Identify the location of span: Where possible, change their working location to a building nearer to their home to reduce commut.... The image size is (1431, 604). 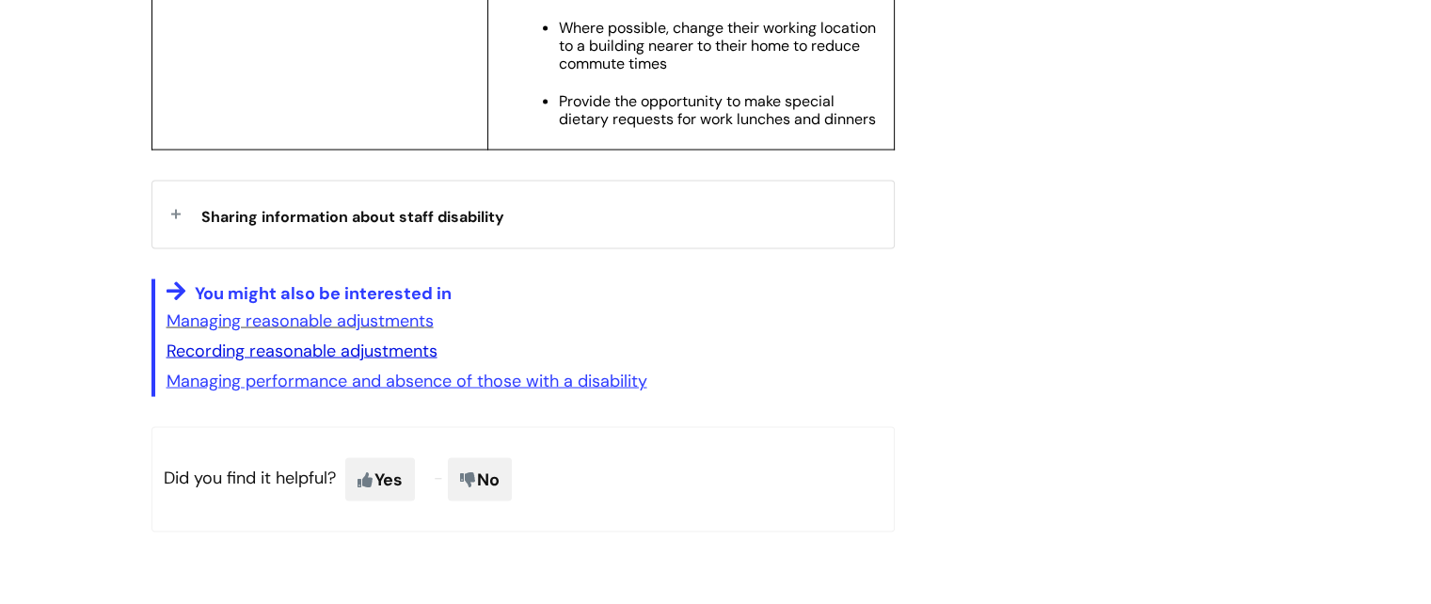
(717, 45).